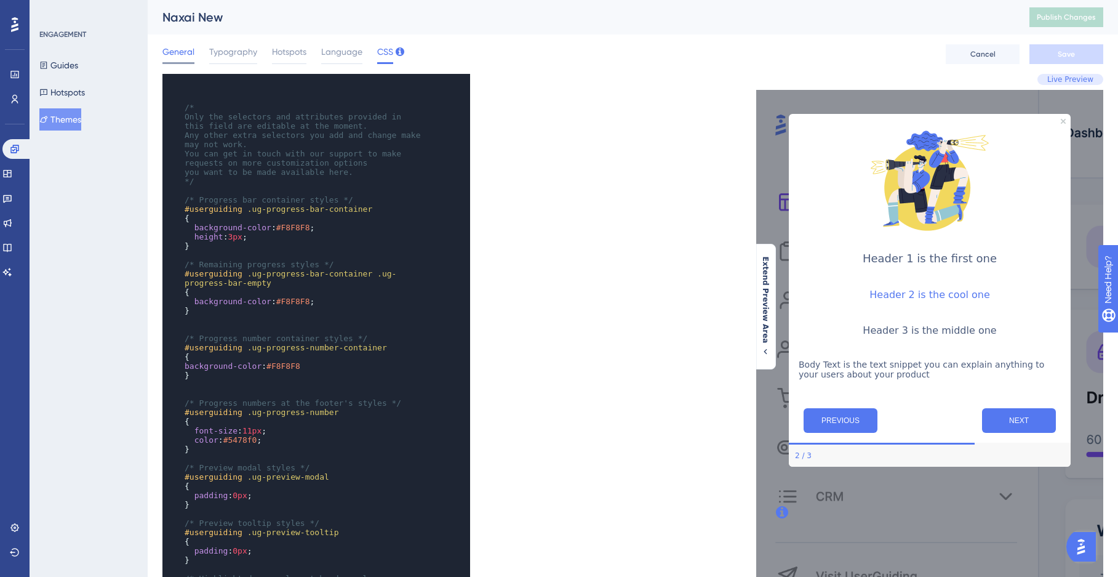  What do you see at coordinates (252, 522) in the screenshot?
I see `span: /* Preview tooltip styles */` at bounding box center [252, 522].